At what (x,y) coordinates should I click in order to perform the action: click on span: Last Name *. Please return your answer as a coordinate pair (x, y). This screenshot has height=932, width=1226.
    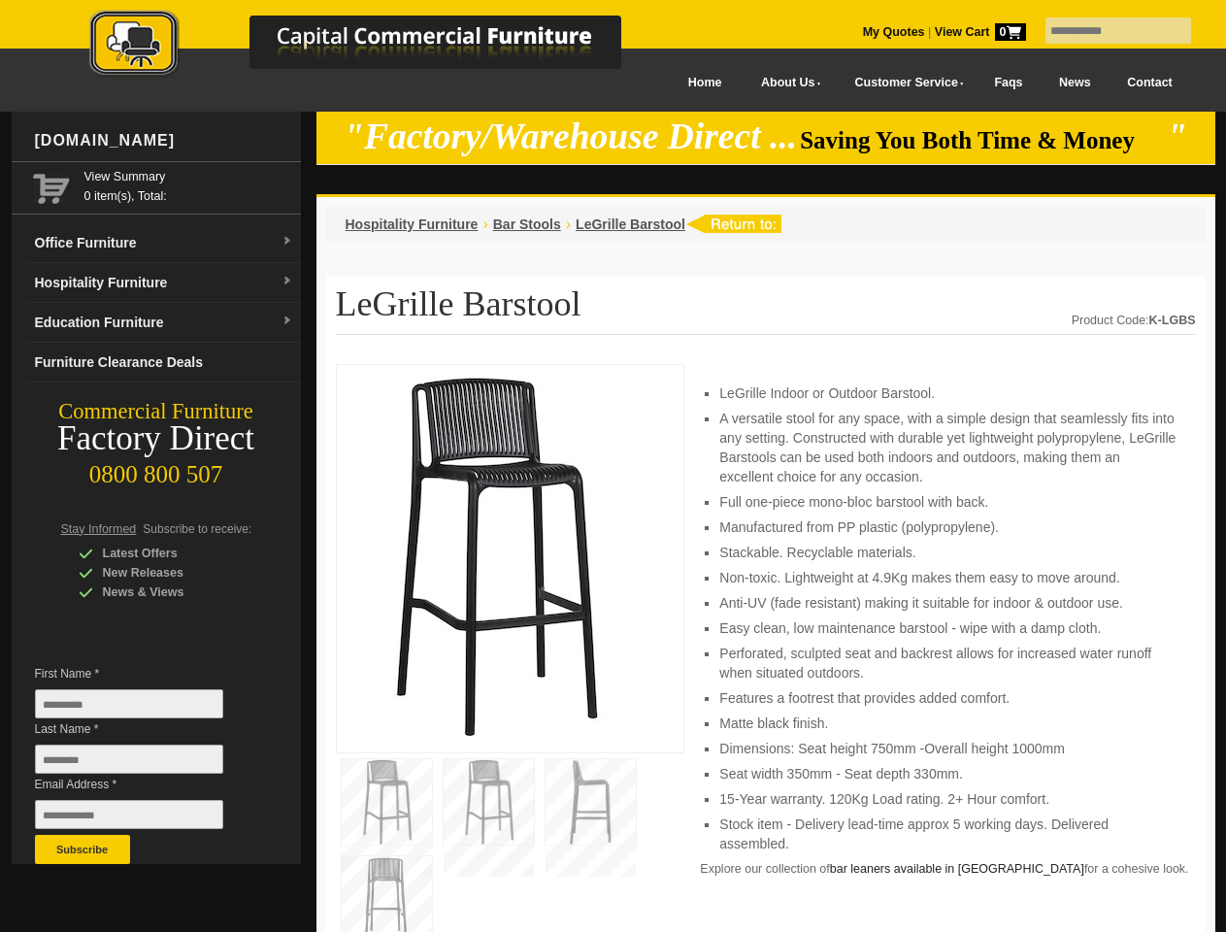
    Looking at the image, I should click on (144, 729).